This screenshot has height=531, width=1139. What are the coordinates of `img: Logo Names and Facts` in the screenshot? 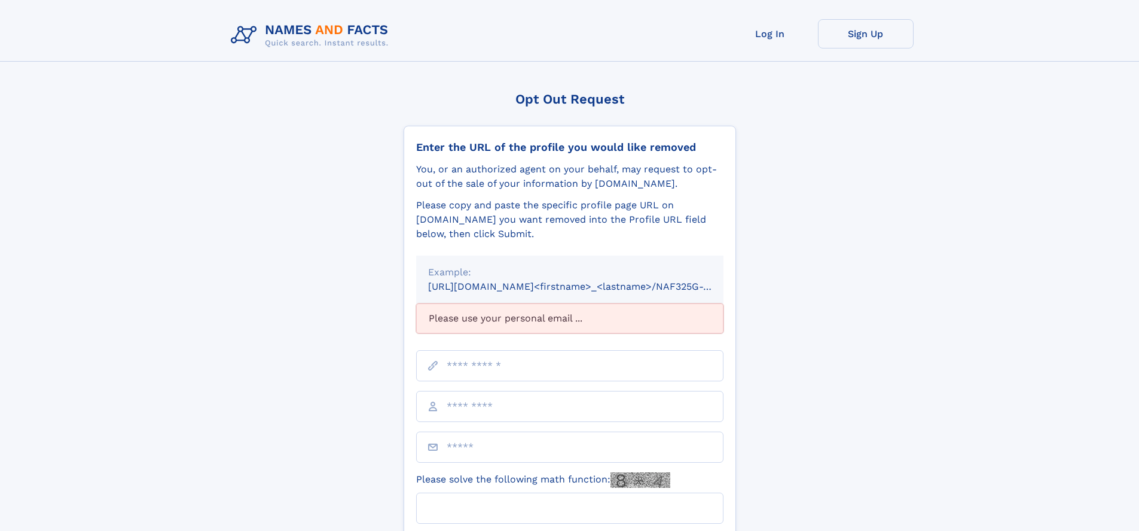 It's located at (312, 35).